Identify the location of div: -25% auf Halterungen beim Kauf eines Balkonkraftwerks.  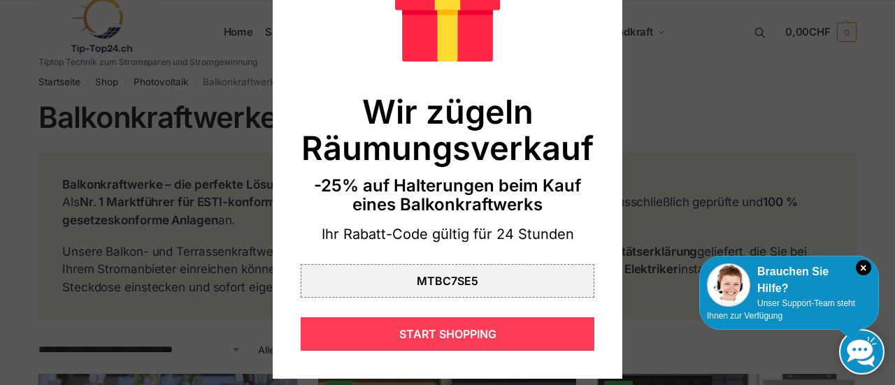
(447, 195).